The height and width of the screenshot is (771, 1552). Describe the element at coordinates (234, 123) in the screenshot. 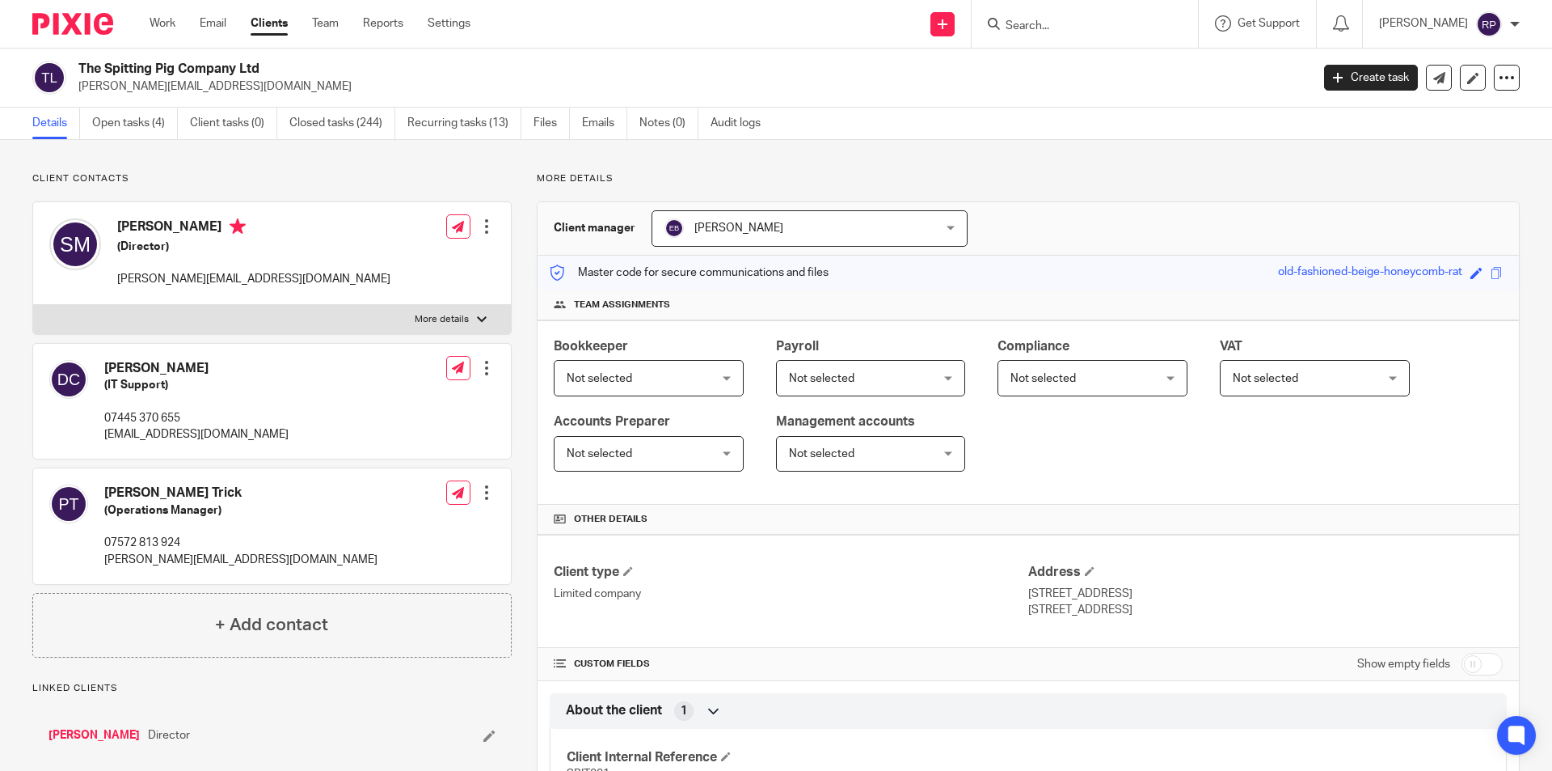

I see `a: Client tasks (0)` at that location.